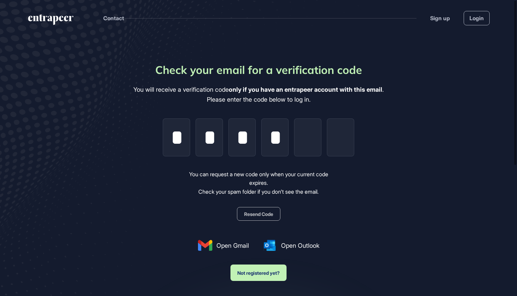 This screenshot has width=517, height=296. Describe the element at coordinates (300, 245) in the screenshot. I see `span: Open Outlook` at that location.